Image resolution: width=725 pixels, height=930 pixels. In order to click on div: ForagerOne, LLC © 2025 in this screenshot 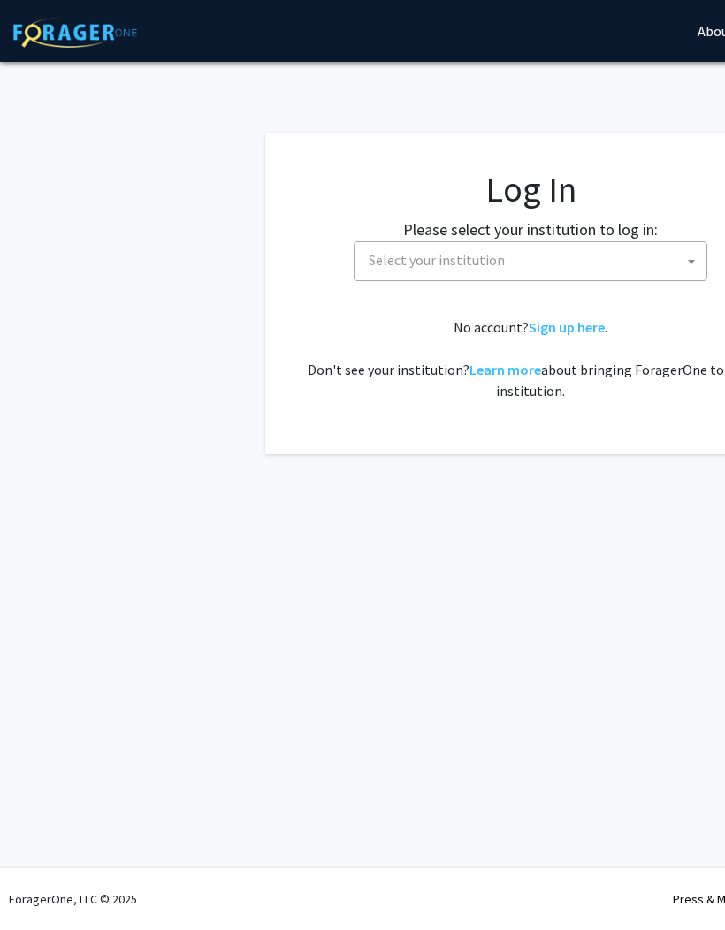, I will do `click(72, 899)`.